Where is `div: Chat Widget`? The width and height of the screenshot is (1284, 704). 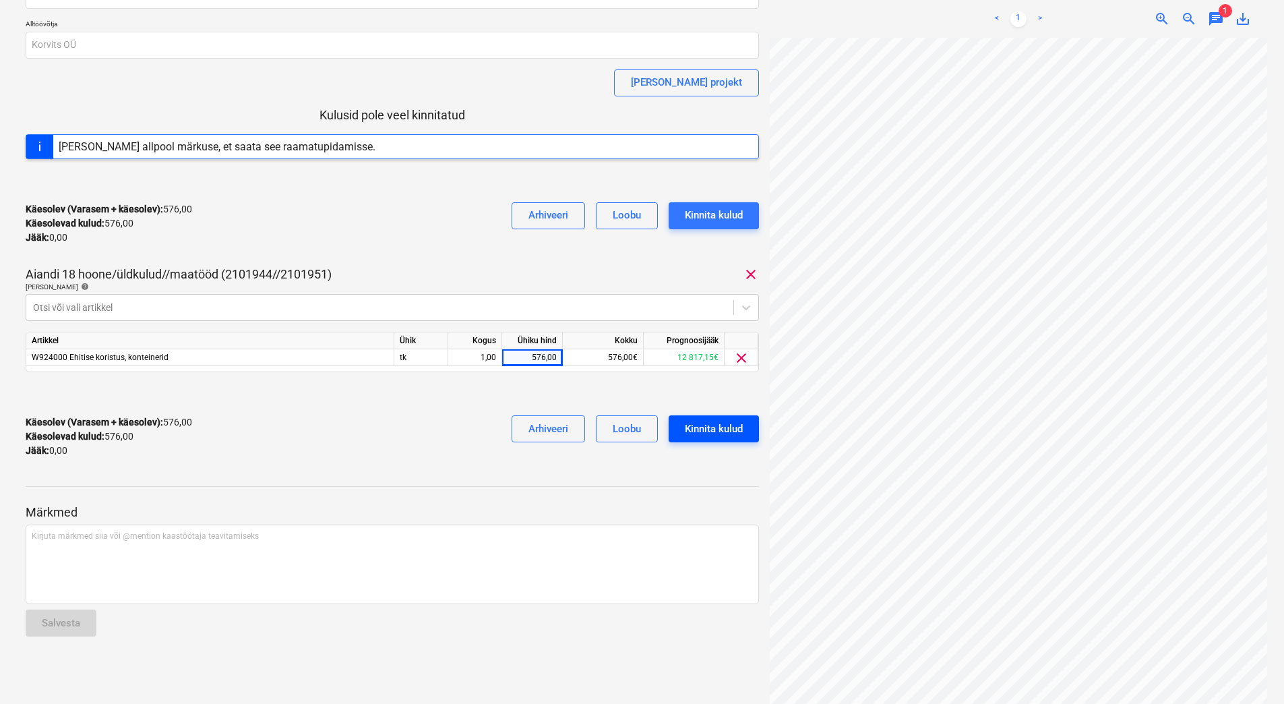
div: Chat Widget is located at coordinates (1251, 672).